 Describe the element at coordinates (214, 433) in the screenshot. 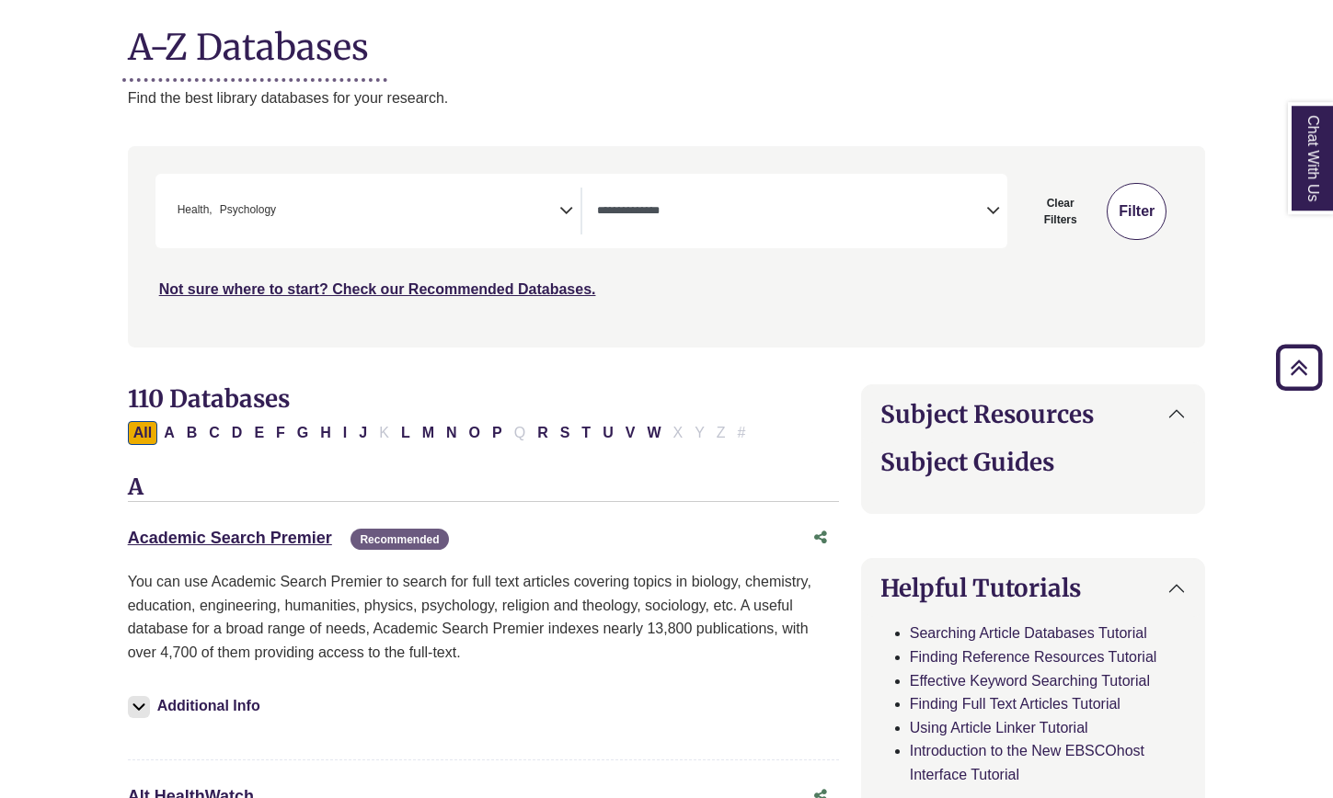

I see `button: Filter Results C` at that location.